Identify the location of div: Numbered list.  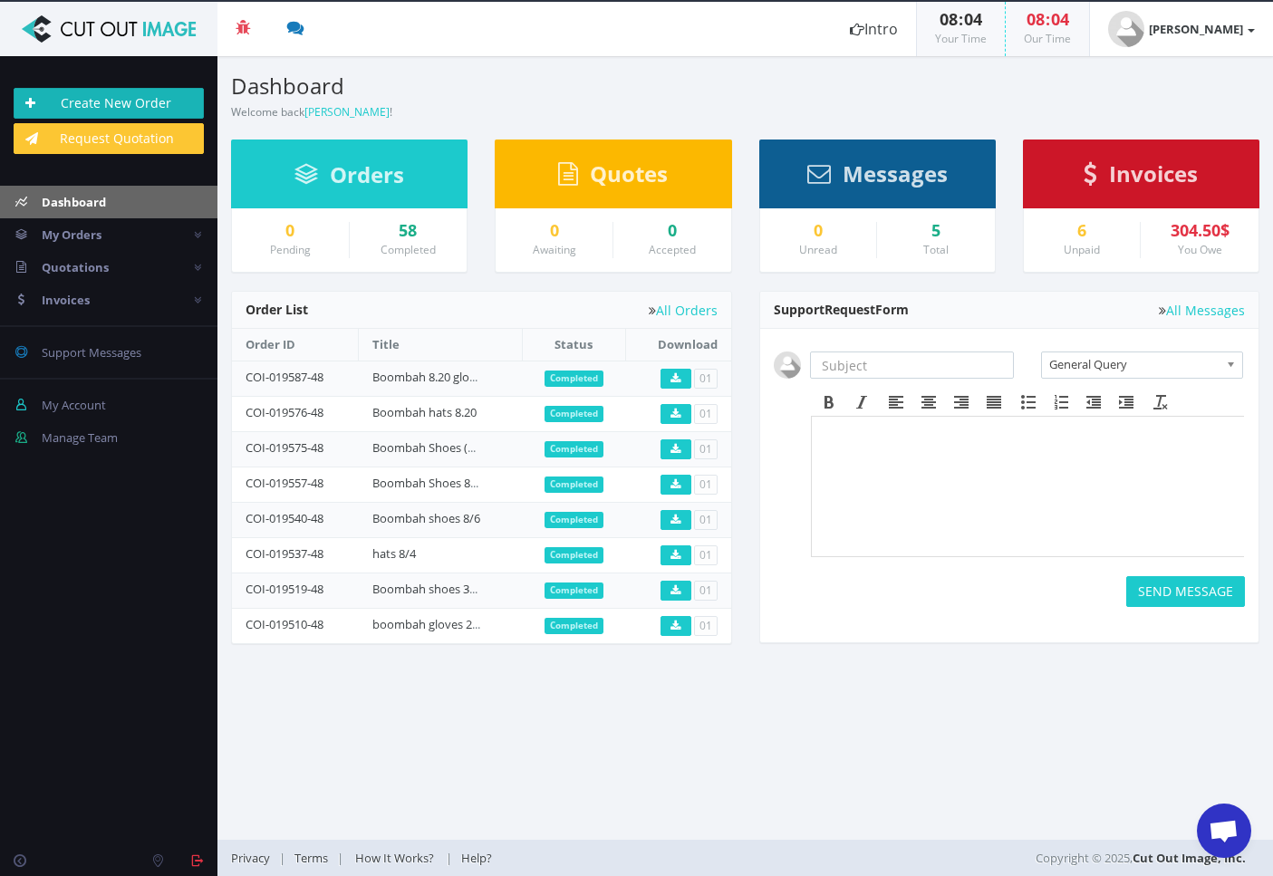
(1061, 402).